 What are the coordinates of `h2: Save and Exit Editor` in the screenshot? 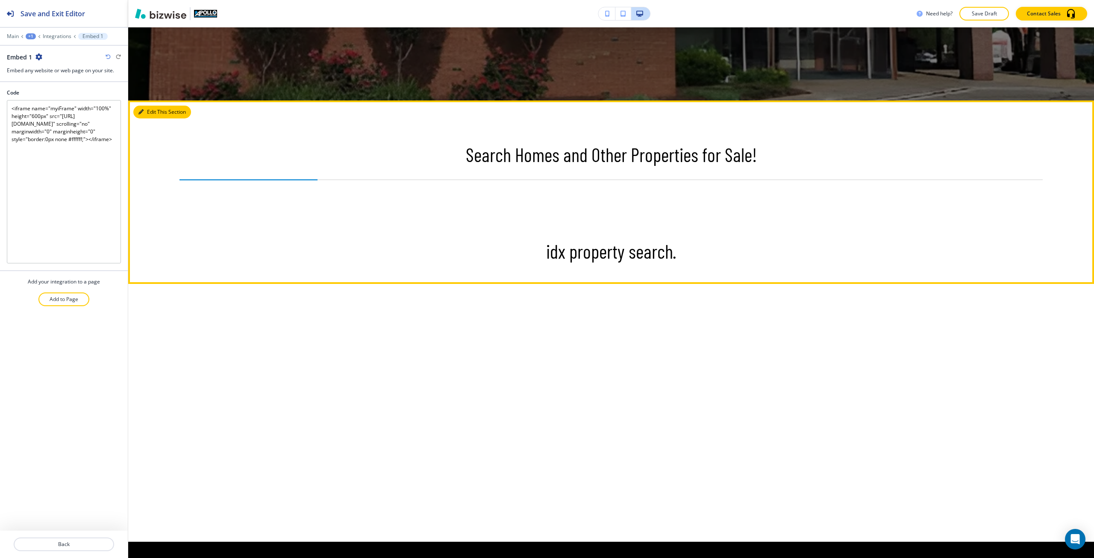 It's located at (53, 14).